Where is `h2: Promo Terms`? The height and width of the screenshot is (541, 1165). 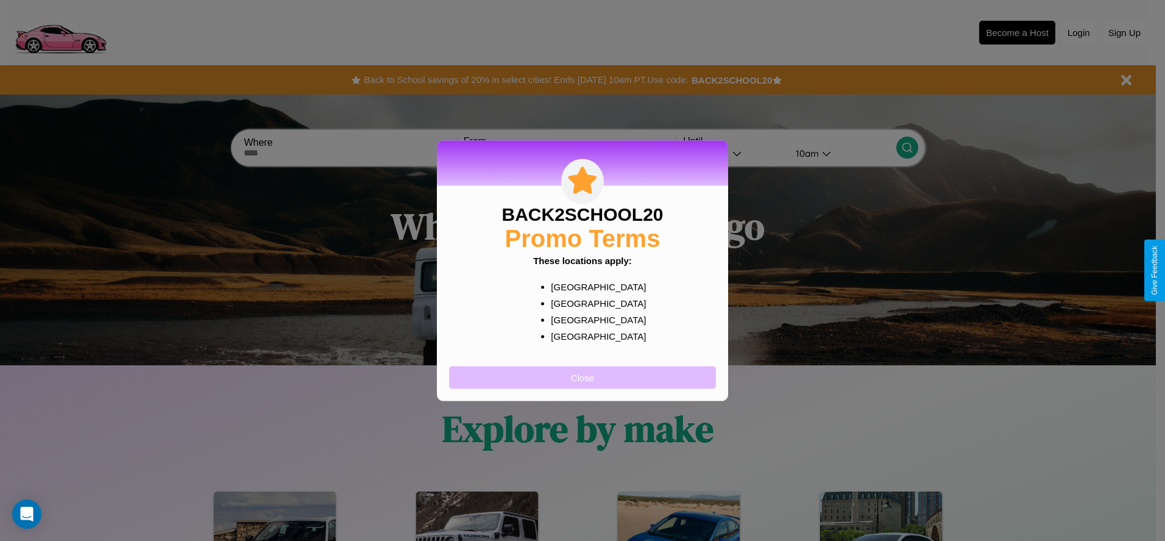
h2: Promo Terms is located at coordinates (583, 238).